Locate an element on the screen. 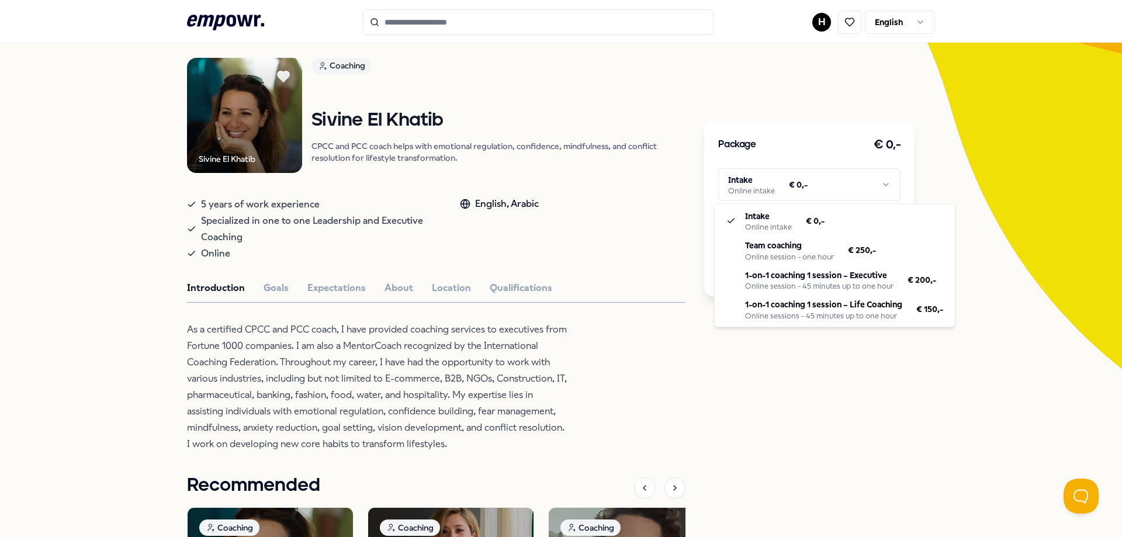 Image resolution: width=1122 pixels, height=537 pixels. div: Online sessions - 45 minutes up to one hour is located at coordinates (823, 316).